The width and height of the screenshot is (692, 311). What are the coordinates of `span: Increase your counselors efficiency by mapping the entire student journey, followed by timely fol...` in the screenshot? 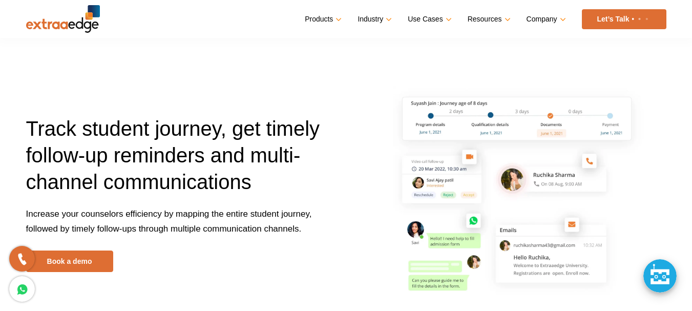 It's located at (169, 221).